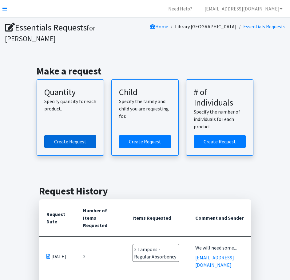  I want to click on a: Create a request for a child or family, so click(145, 141).